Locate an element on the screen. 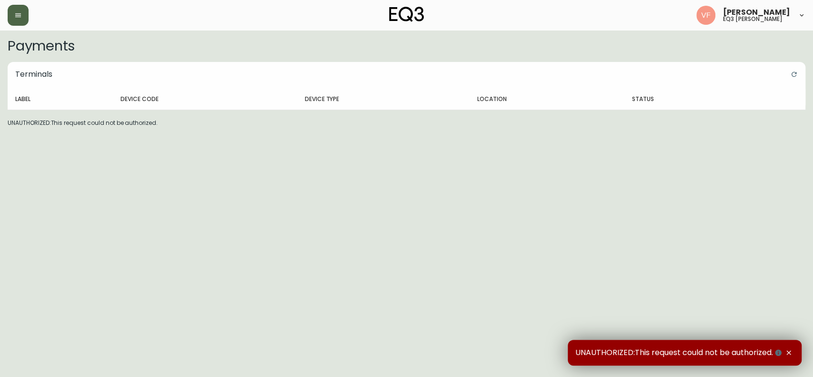  th: Device Code is located at coordinates (205, 99).